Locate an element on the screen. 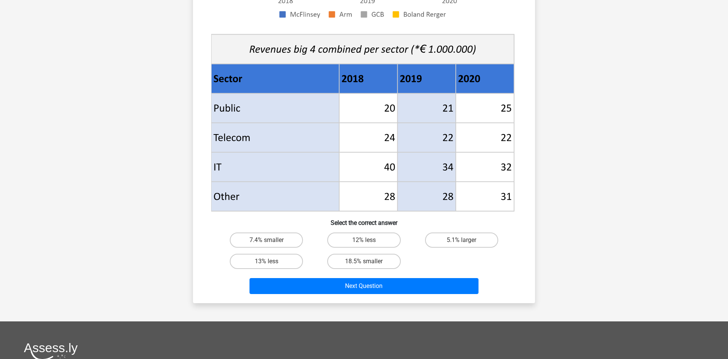  label: 18.5% smaller is located at coordinates (364, 261).